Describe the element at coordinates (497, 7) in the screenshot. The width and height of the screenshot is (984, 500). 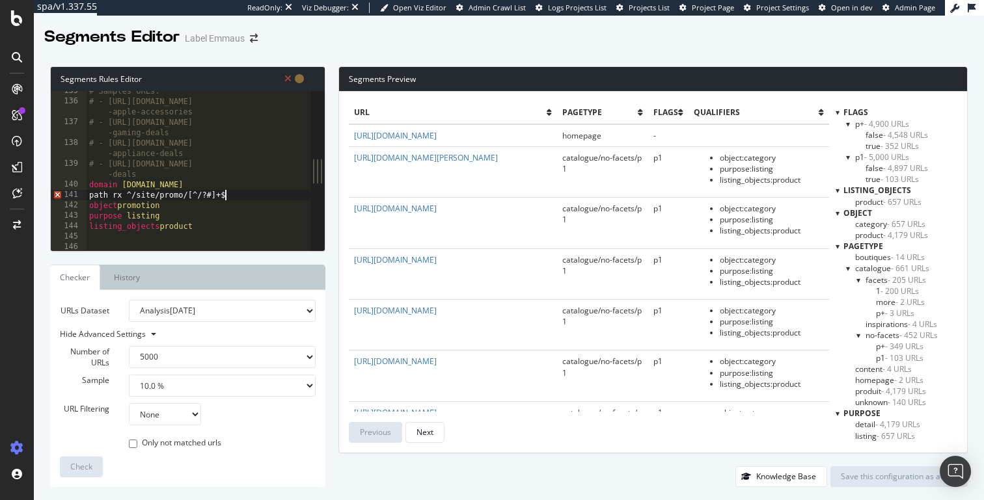
I see `span: Admin Crawl List` at that location.